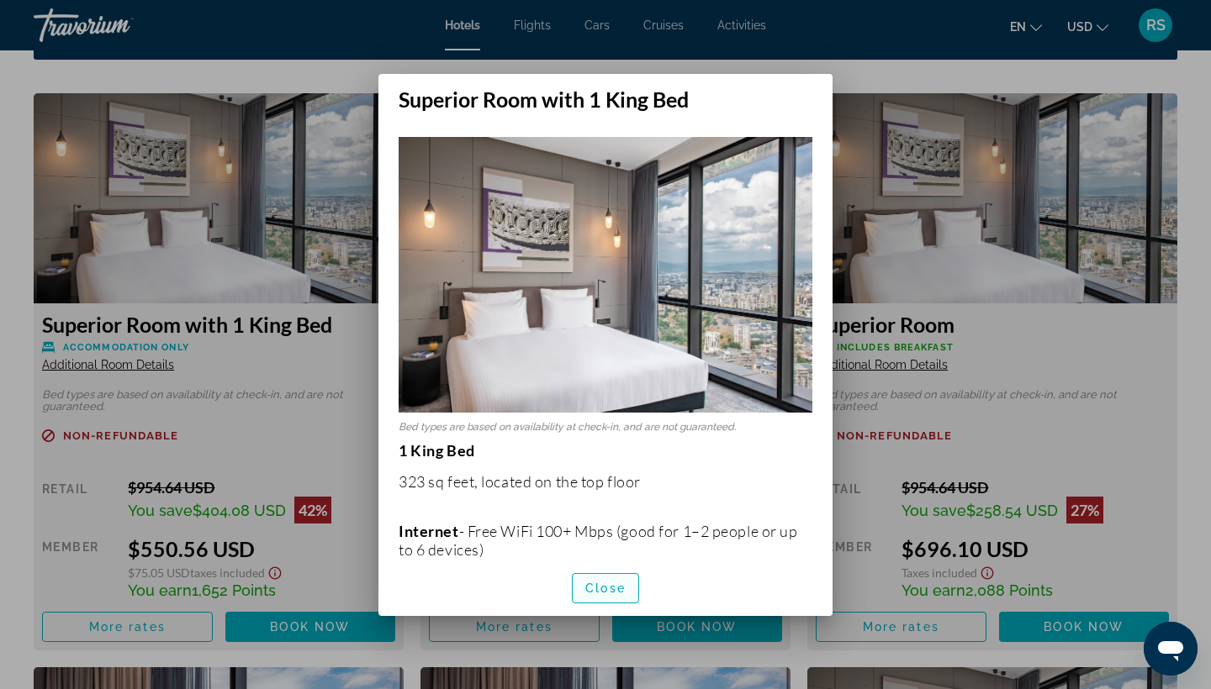  What do you see at coordinates (605, 482) in the screenshot?
I see `p: 323 sq feet, located on the top floor` at bounding box center [605, 482].